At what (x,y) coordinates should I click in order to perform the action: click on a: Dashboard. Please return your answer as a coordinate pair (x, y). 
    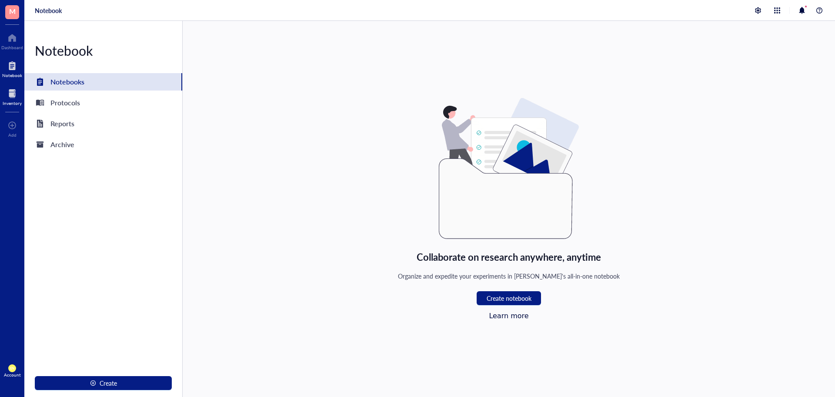
    Looking at the image, I should click on (12, 40).